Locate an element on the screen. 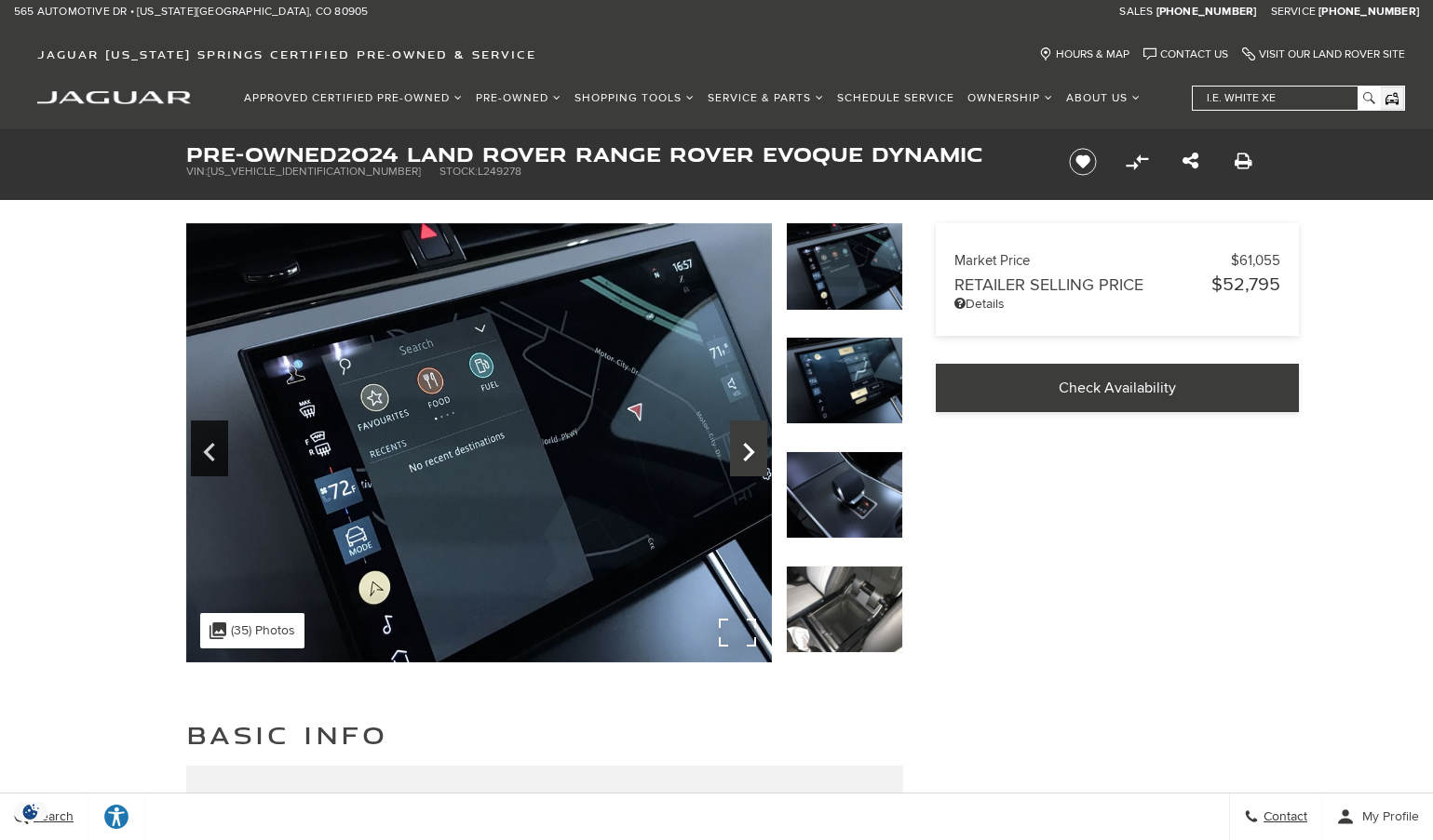  input: i.e. White XE is located at coordinates (1286, 97).